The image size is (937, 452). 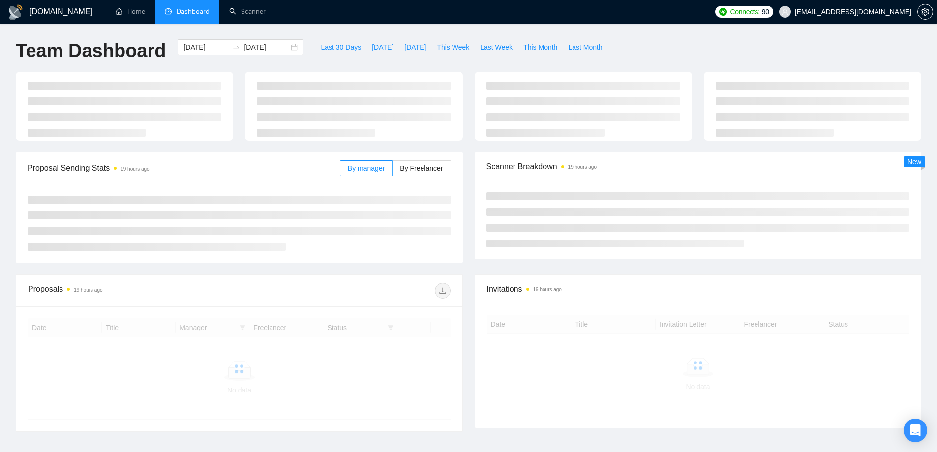 What do you see at coordinates (540, 47) in the screenshot?
I see `button: This Month` at bounding box center [540, 47].